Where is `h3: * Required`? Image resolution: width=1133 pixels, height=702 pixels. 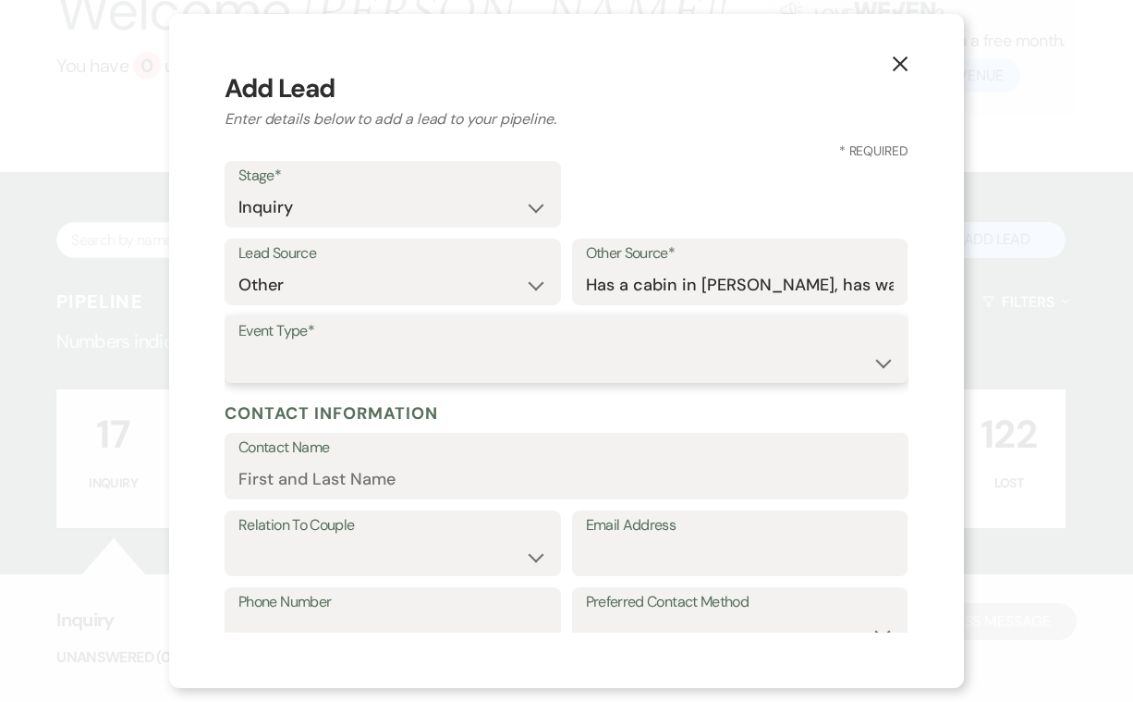
h3: * Required is located at coordinates (567, 151).